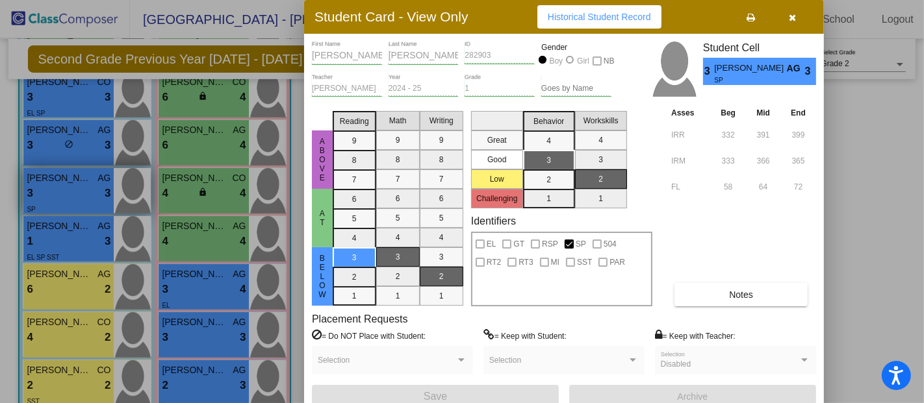 This screenshot has height=403, width=924. What do you see at coordinates (740, 295) in the screenshot?
I see `span: Notes` at bounding box center [740, 295].